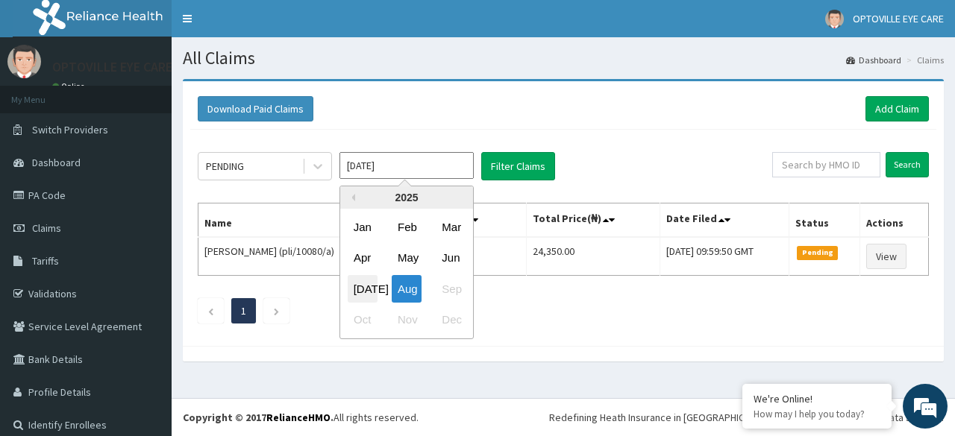  Describe the element at coordinates (886, 257) in the screenshot. I see `a: View` at that location.